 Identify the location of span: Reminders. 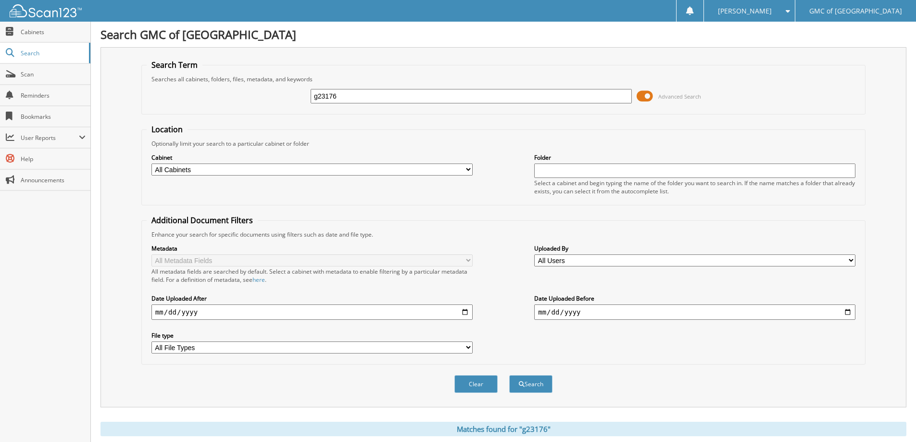
(53, 95).